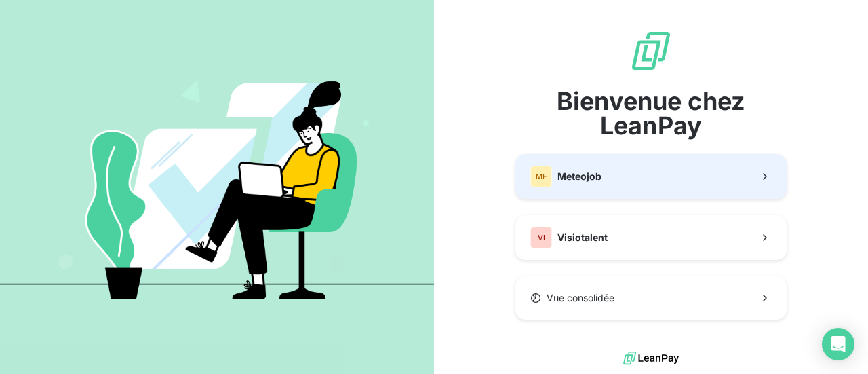 This screenshot has width=868, height=374. Describe the element at coordinates (651, 358) in the screenshot. I see `img: logo` at that location.